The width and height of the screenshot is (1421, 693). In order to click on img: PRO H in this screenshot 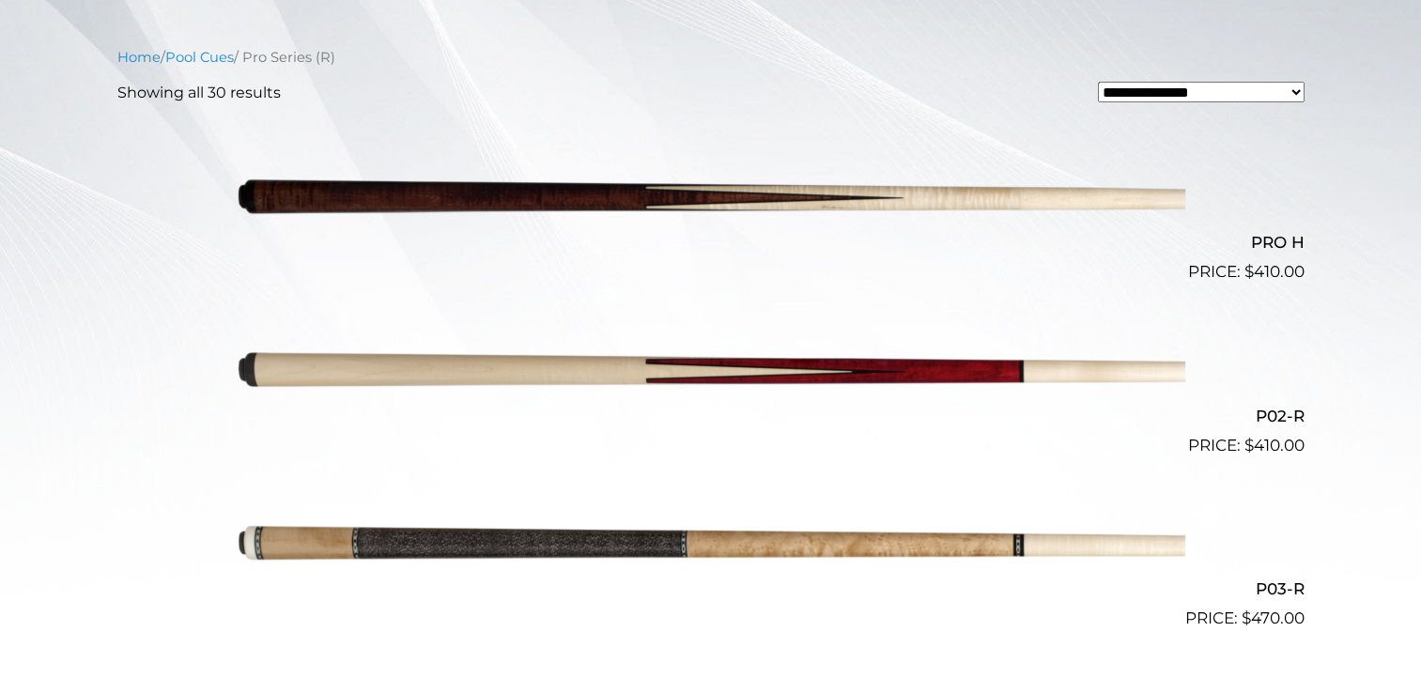, I will do `click(711, 198)`.